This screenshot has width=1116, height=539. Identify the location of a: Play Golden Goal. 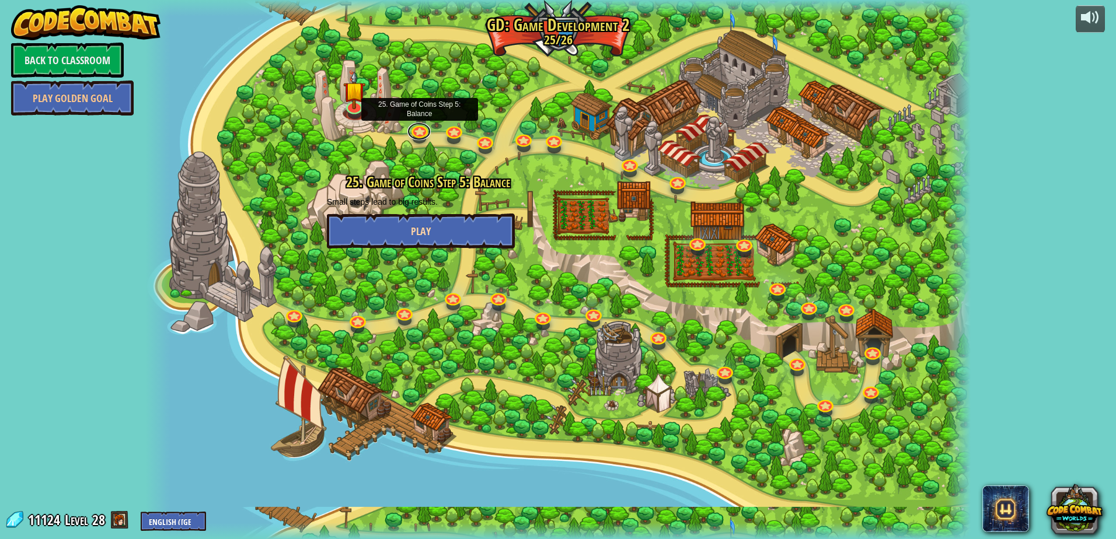
(72, 98).